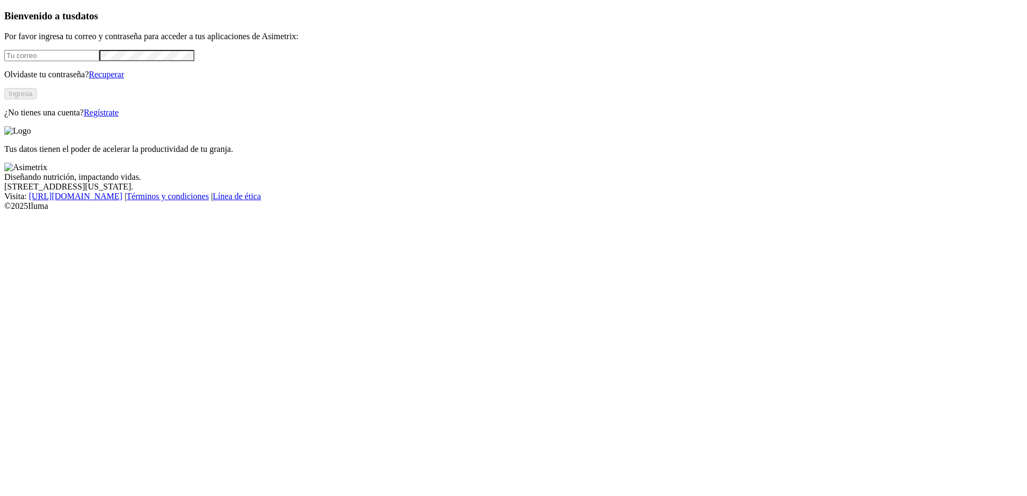 Image resolution: width=1027 pixels, height=496 pixels. I want to click on p: Por favor ingresa tu correo y contraseña para acceder a tus aplicaciones de Asimetrix:, so click(514, 37).